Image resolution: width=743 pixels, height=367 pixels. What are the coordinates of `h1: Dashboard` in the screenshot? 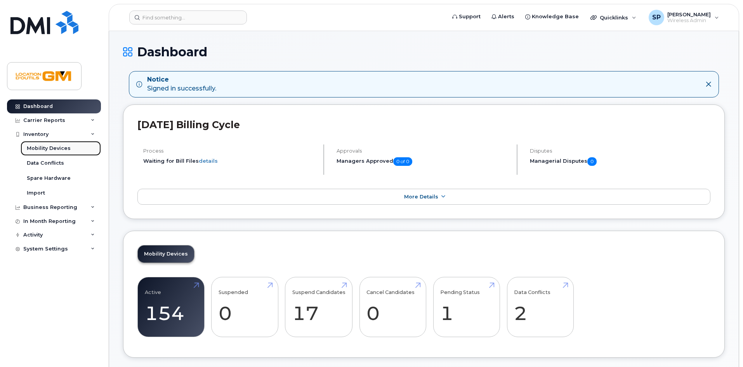 It's located at (424, 52).